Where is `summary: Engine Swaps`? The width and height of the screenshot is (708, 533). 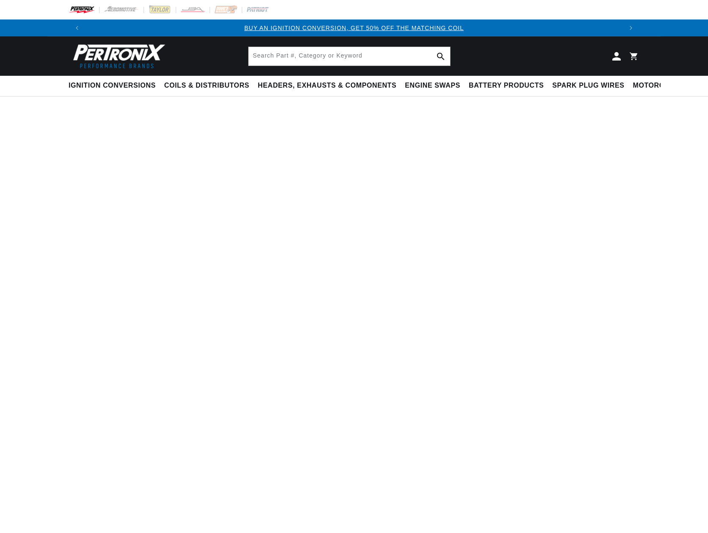 summary: Engine Swaps is located at coordinates (432, 86).